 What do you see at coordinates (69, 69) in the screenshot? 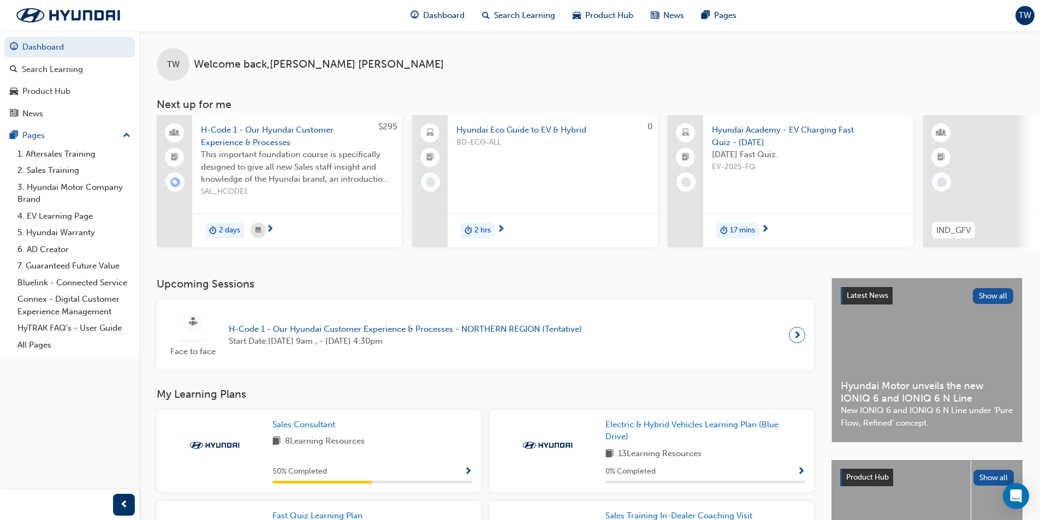
I see `a: Search Learning` at bounding box center [69, 69].